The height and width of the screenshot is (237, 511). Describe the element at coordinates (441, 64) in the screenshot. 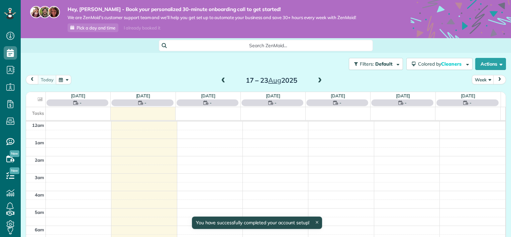

I see `span: Colored by` at that location.